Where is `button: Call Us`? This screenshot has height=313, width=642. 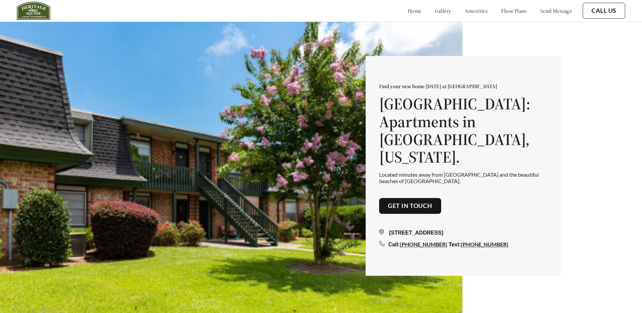 button: Call Us is located at coordinates (604, 11).